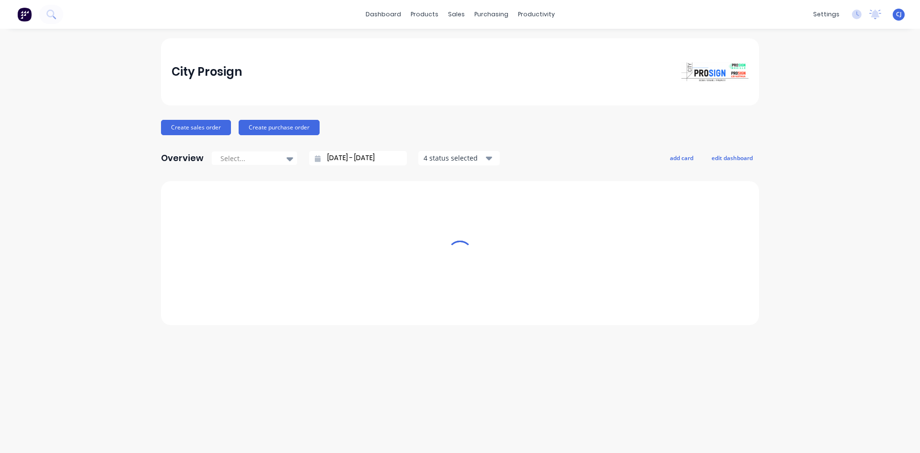 Image resolution: width=920 pixels, height=453 pixels. I want to click on div: City Prosign, so click(206, 72).